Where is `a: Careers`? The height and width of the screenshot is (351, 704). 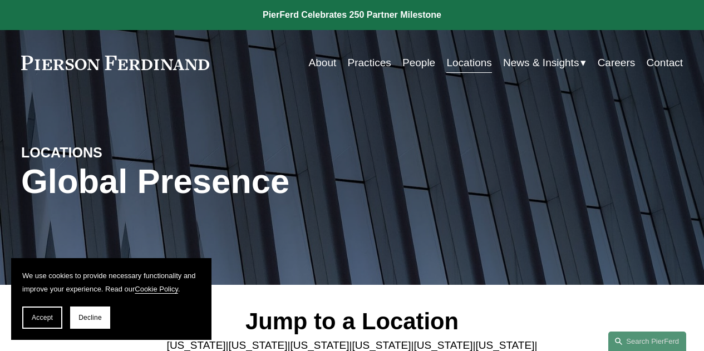
a: Careers is located at coordinates (617, 63).